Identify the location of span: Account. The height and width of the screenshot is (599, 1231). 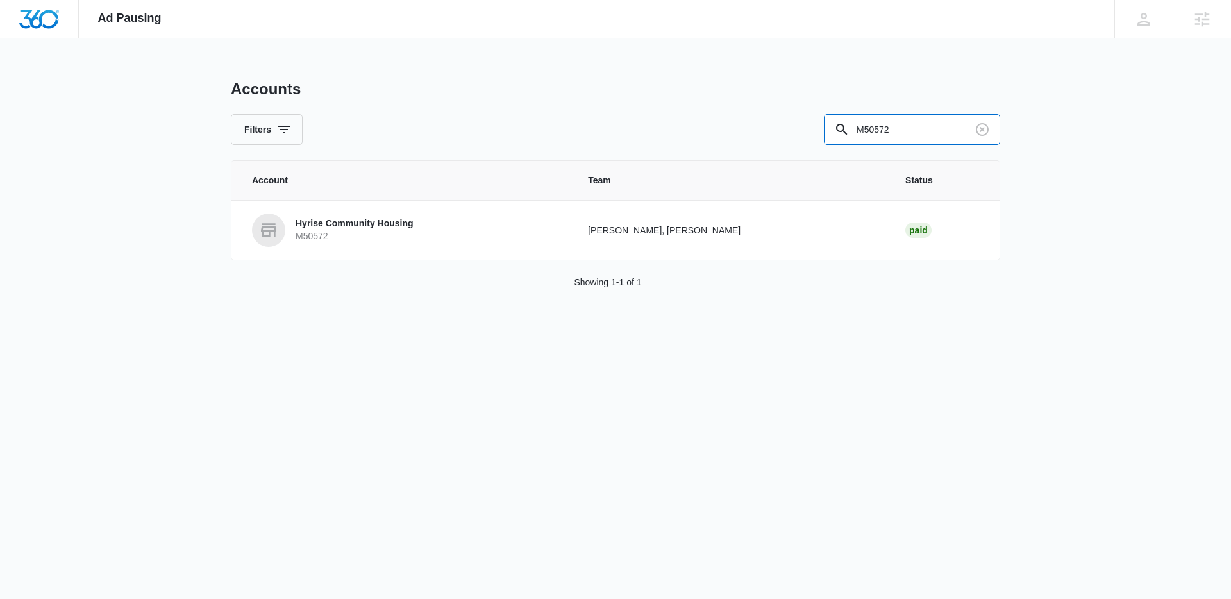
(405, 180).